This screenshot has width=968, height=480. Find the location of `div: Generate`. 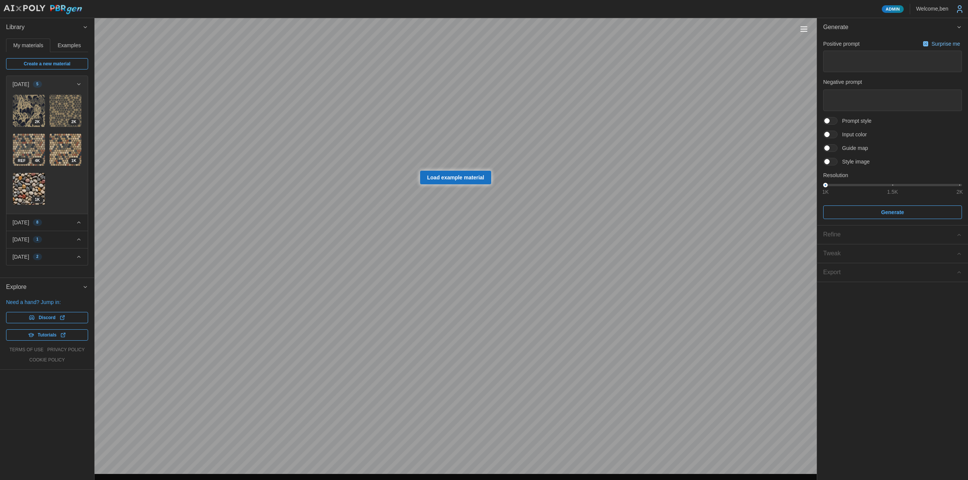

div: Generate is located at coordinates (892, 131).